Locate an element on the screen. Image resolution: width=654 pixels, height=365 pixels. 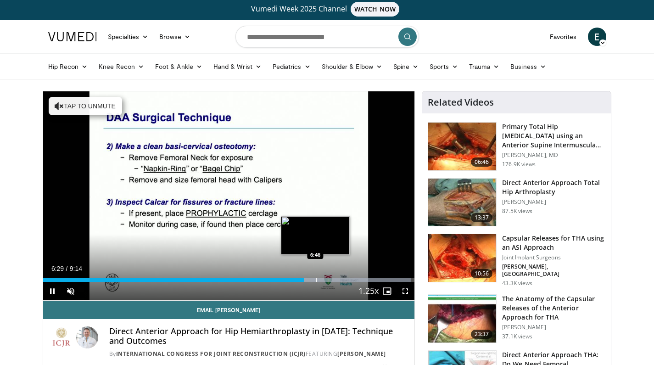
h3: Direct Anterior Approach Total Hip Arthroplasty is located at coordinates (554, 187).